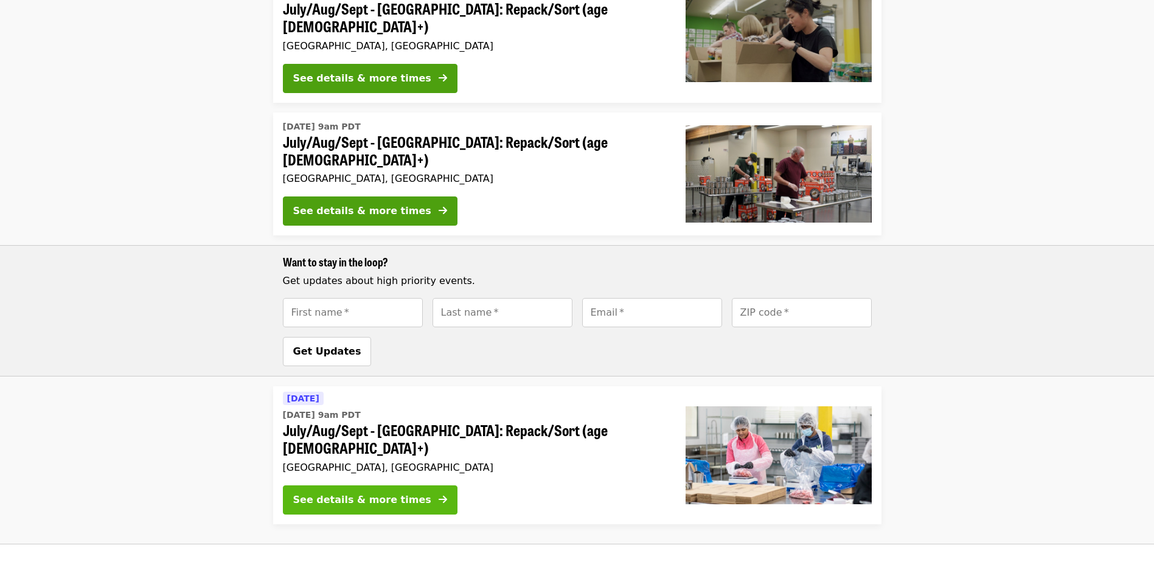  Describe the element at coordinates (379, 281) in the screenshot. I see `span: Get updates about high priority events.` at that location.